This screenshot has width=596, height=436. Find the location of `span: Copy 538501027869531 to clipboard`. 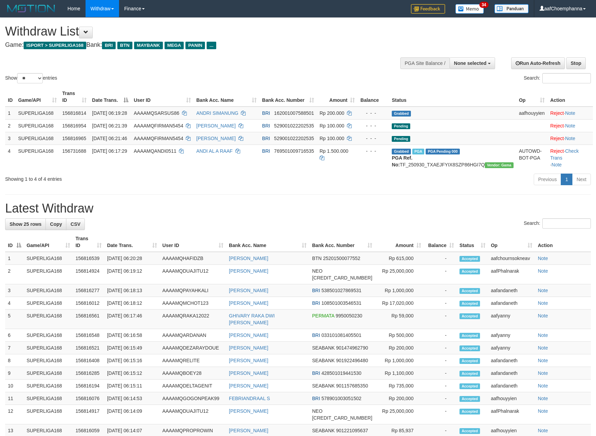

span: Copy 538501027869531 to clipboard is located at coordinates (341, 291).